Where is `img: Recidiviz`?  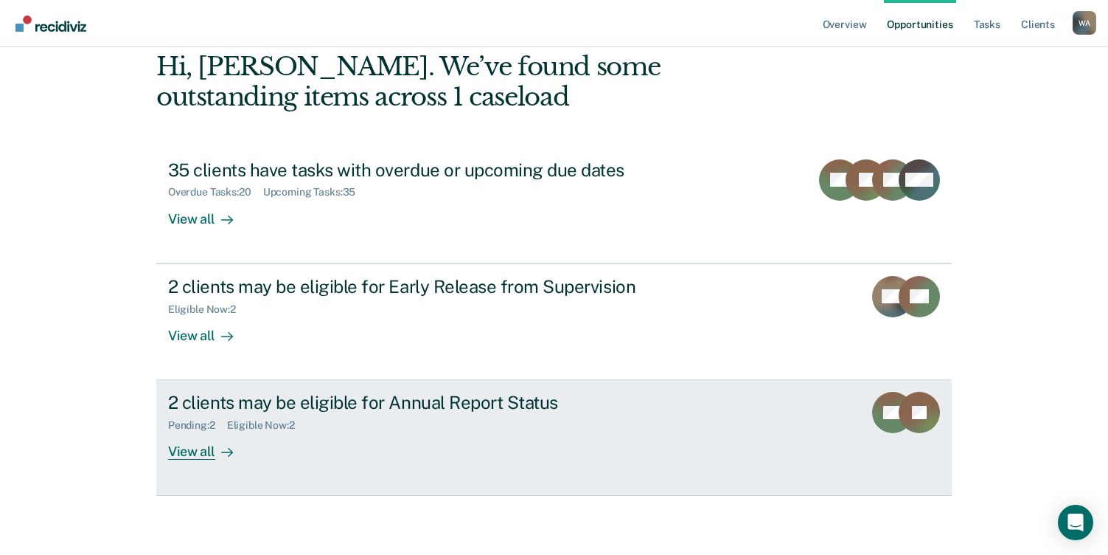 img: Recidiviz is located at coordinates (51, 24).